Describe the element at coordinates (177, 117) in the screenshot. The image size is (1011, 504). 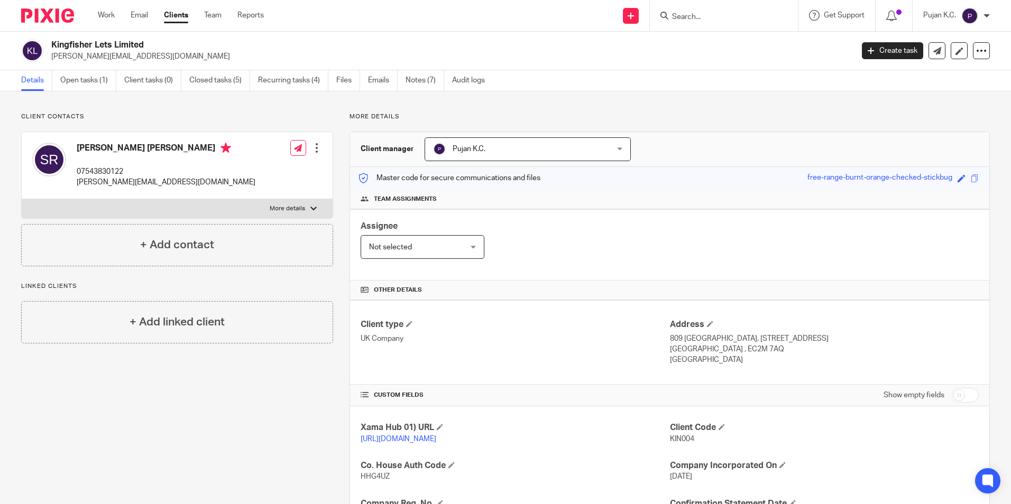
I see `p: Client contacts` at that location.